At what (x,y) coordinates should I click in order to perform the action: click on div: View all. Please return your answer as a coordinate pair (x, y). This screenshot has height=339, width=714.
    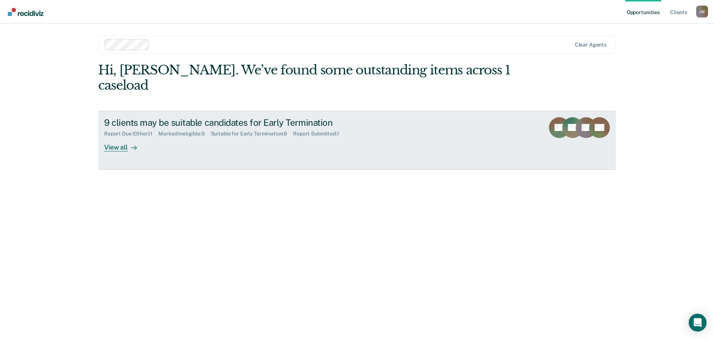
    Looking at the image, I should click on (125, 144).